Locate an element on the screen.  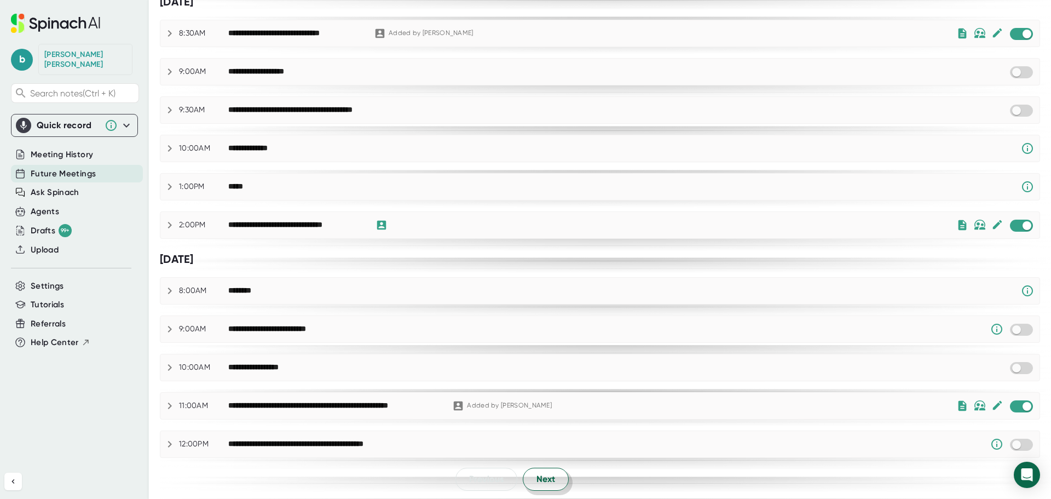
span: b is located at coordinates (22, 60).